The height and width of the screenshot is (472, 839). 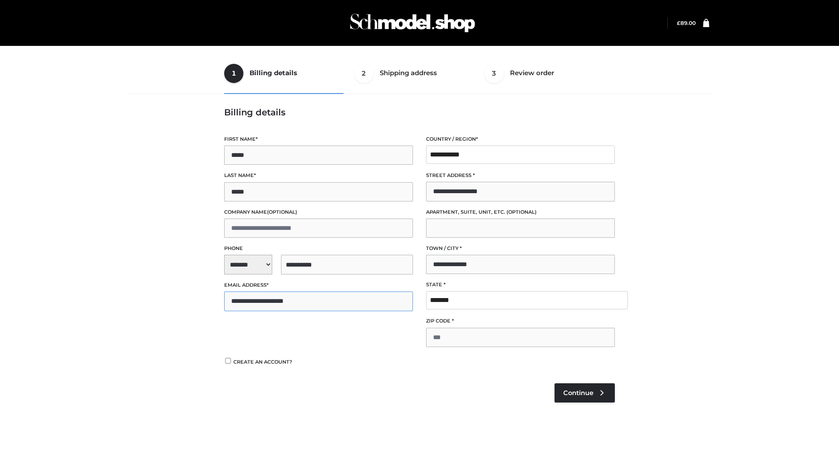 What do you see at coordinates (420, 112) in the screenshot?
I see `h3: Billing details` at bounding box center [420, 112].